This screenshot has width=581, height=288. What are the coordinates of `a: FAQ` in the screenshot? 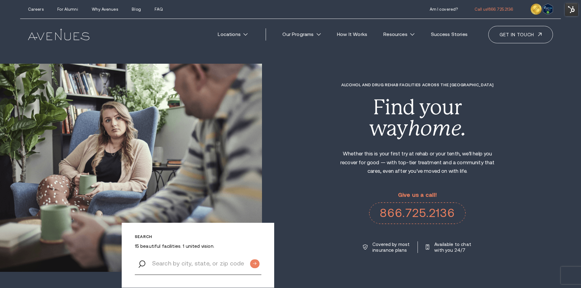 It's located at (159, 9).